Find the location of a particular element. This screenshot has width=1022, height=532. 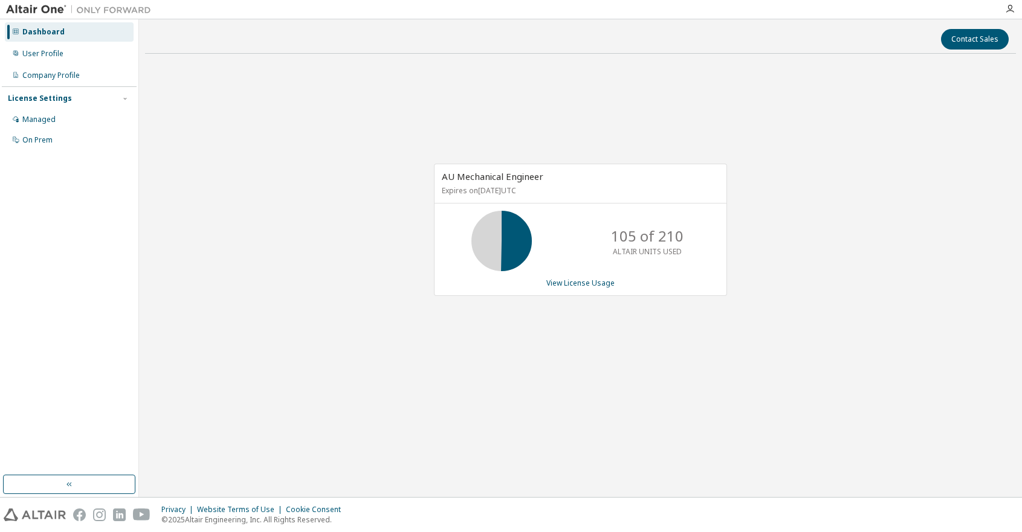

img: Altair One is located at coordinates (82, 10).